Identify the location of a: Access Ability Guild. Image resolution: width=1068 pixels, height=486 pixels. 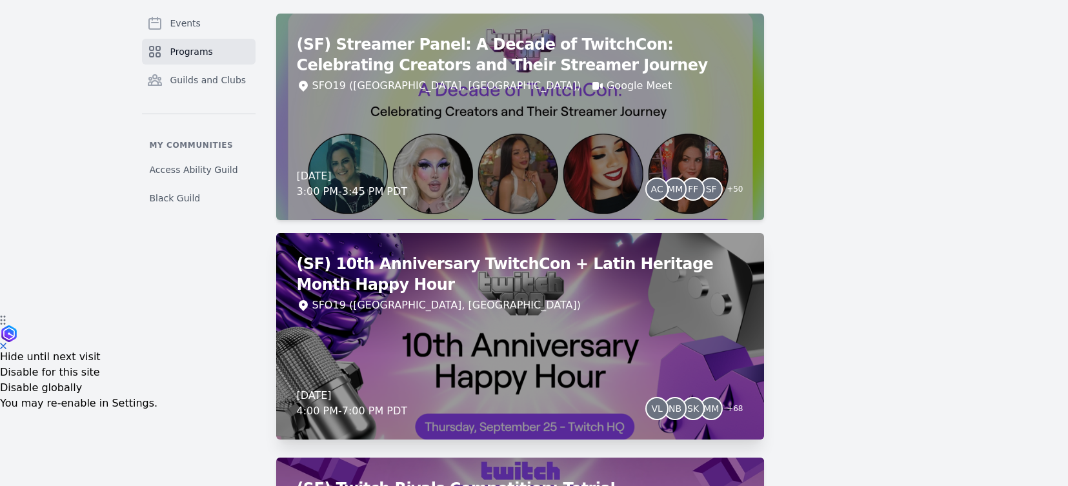
(199, 170).